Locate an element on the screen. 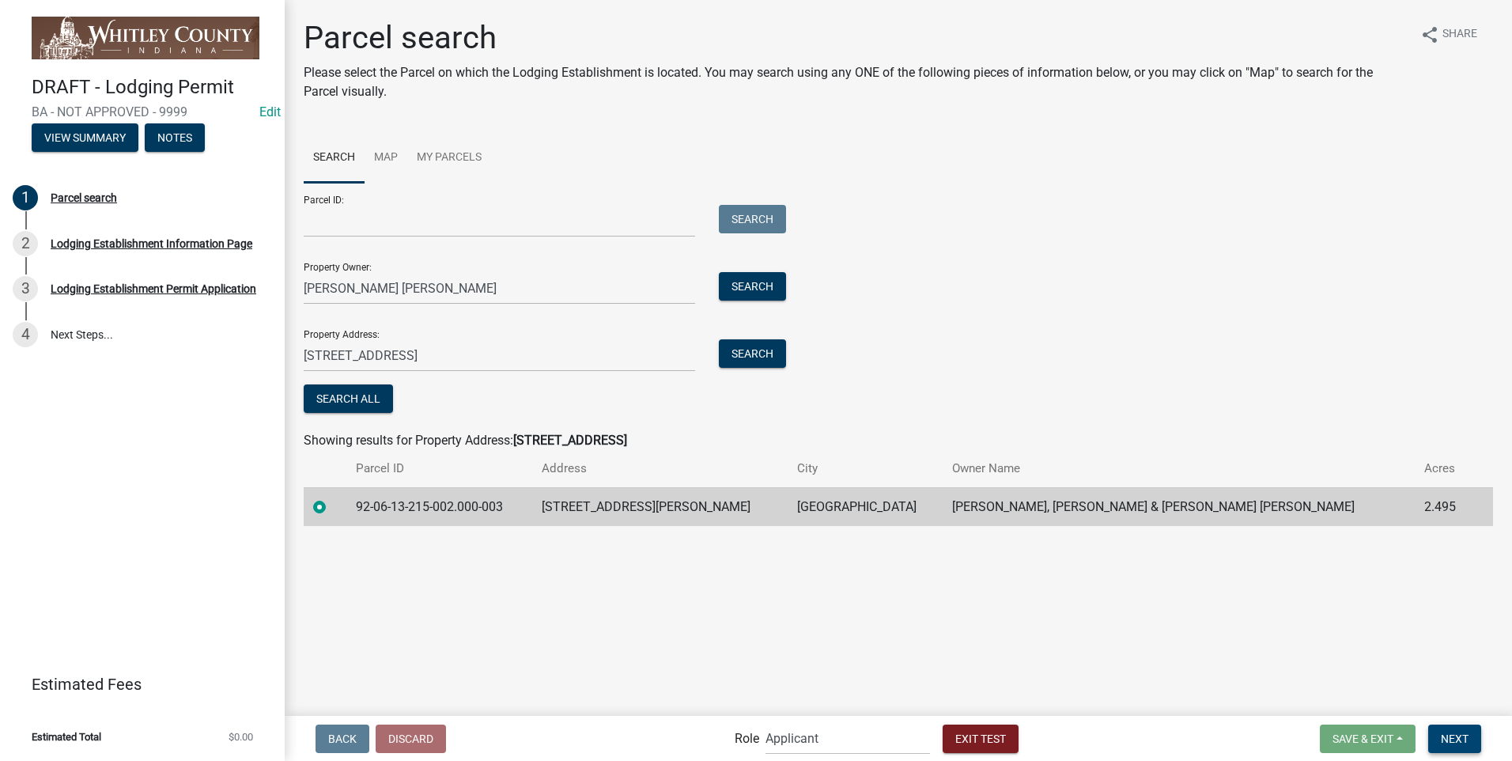  th: Acres is located at coordinates (1443, 468).